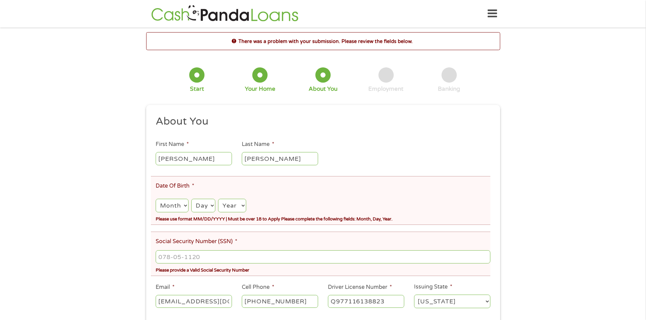 This screenshot has width=646, height=320. Describe the element at coordinates (172, 144) in the screenshot. I see `label: First Name` at that location.